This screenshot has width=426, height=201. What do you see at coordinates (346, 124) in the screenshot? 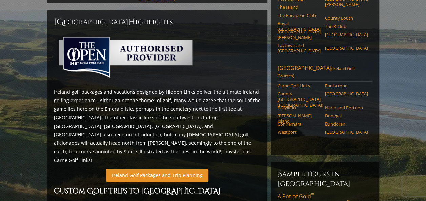
I see `a: Bundoran` at bounding box center [346, 124].